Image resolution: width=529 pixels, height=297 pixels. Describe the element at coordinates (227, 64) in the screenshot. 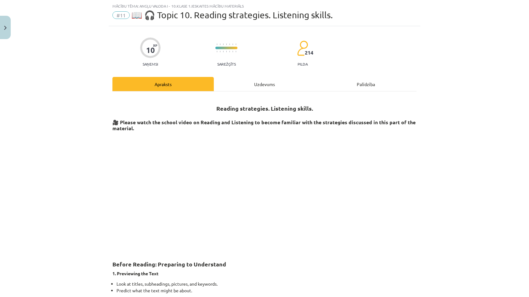

I see `p: Sarežģīts` at that location.